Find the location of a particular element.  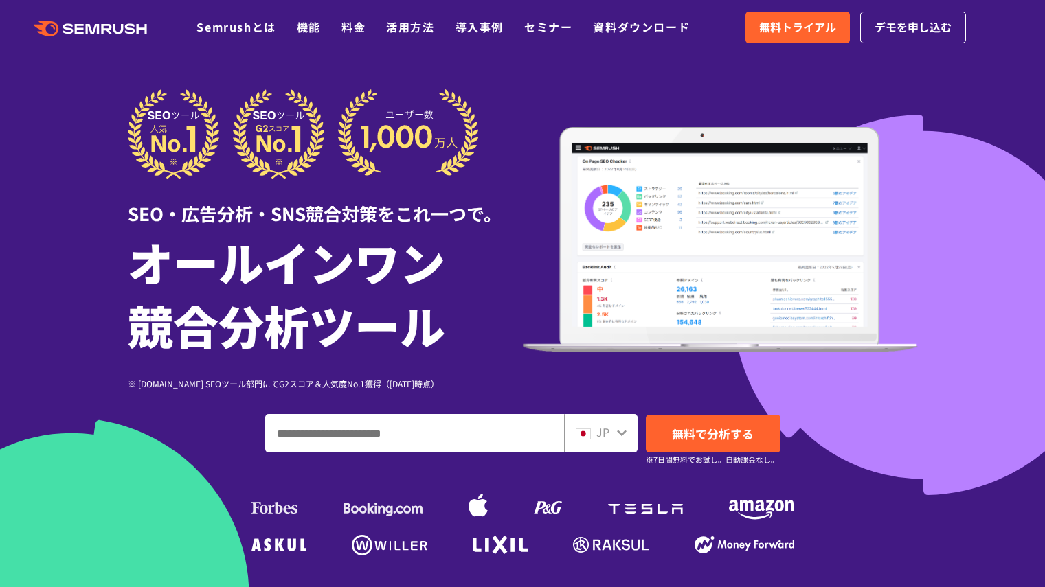

a: セミナー is located at coordinates (548, 27).